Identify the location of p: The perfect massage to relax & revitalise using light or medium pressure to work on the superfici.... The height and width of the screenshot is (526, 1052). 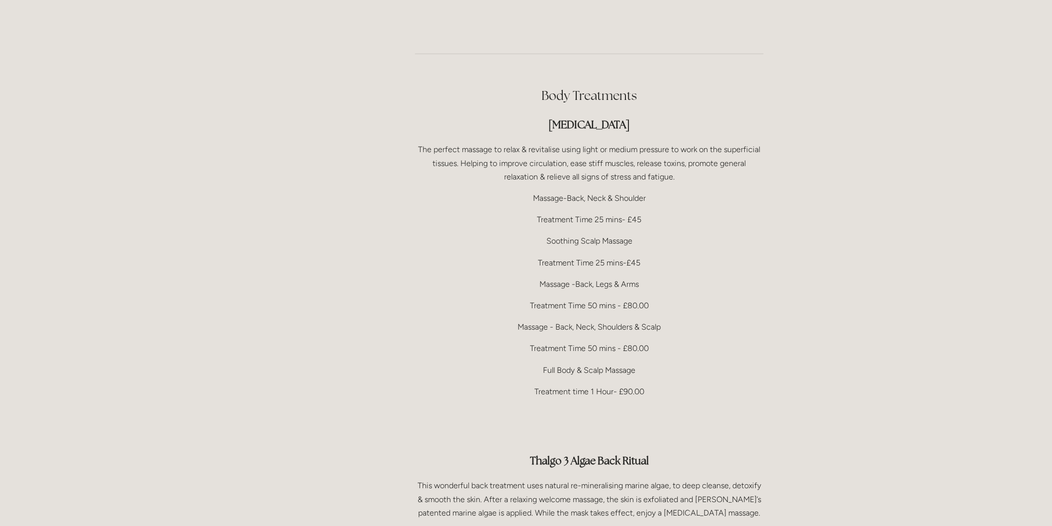
(589, 163).